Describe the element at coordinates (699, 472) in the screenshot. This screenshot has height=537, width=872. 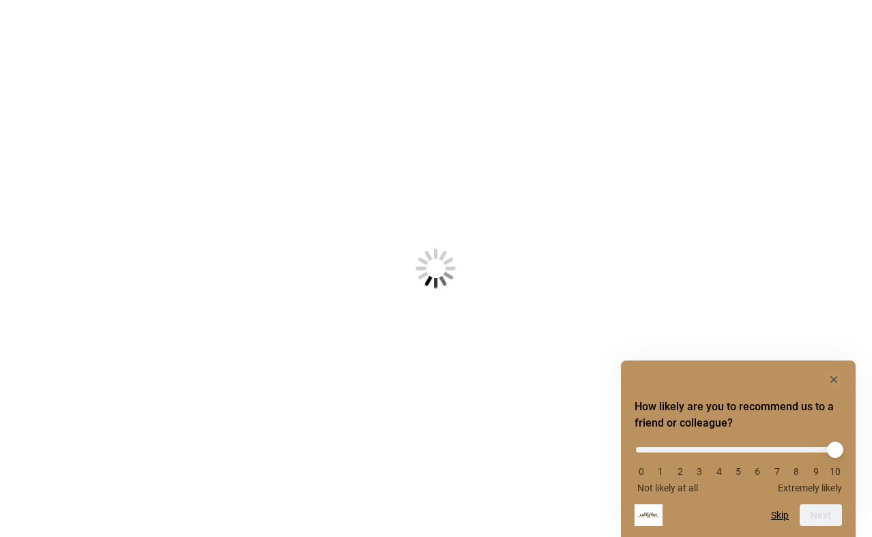
I see `li: 3` at that location.